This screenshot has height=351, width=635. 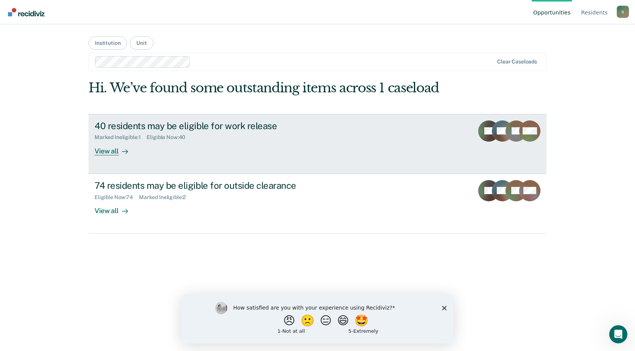 What do you see at coordinates (169, 137) in the screenshot?
I see `div: Eligible Now : 40` at bounding box center [169, 137].